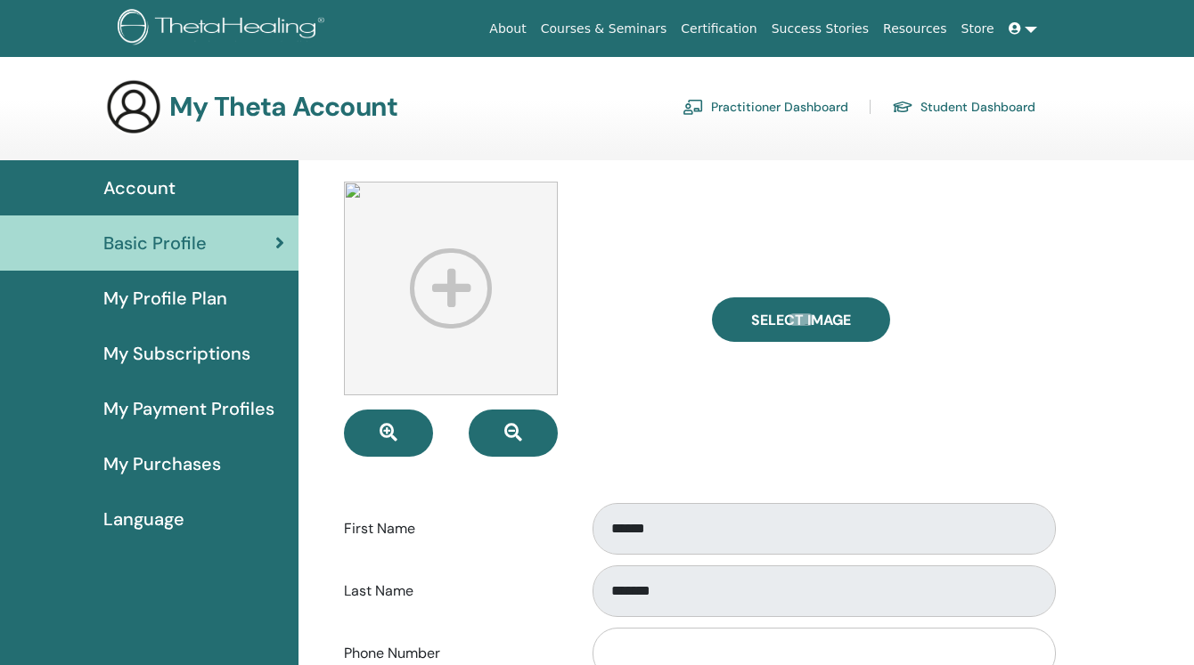 This screenshot has height=665, width=1194. What do you see at coordinates (134, 107) in the screenshot?
I see `img: generic-user-icon.jpg` at bounding box center [134, 107].